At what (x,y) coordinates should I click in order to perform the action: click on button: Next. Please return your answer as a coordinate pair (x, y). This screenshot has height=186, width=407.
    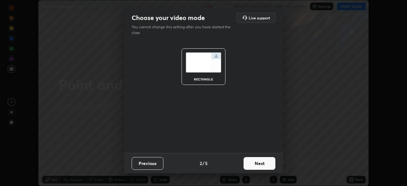
    Looking at the image, I should click on (260, 164).